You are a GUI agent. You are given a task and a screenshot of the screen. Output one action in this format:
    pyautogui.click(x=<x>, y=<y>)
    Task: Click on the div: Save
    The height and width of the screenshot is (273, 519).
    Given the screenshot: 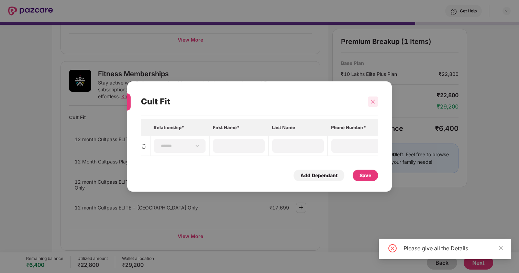 What is the action you would take?
    pyautogui.click(x=366, y=176)
    